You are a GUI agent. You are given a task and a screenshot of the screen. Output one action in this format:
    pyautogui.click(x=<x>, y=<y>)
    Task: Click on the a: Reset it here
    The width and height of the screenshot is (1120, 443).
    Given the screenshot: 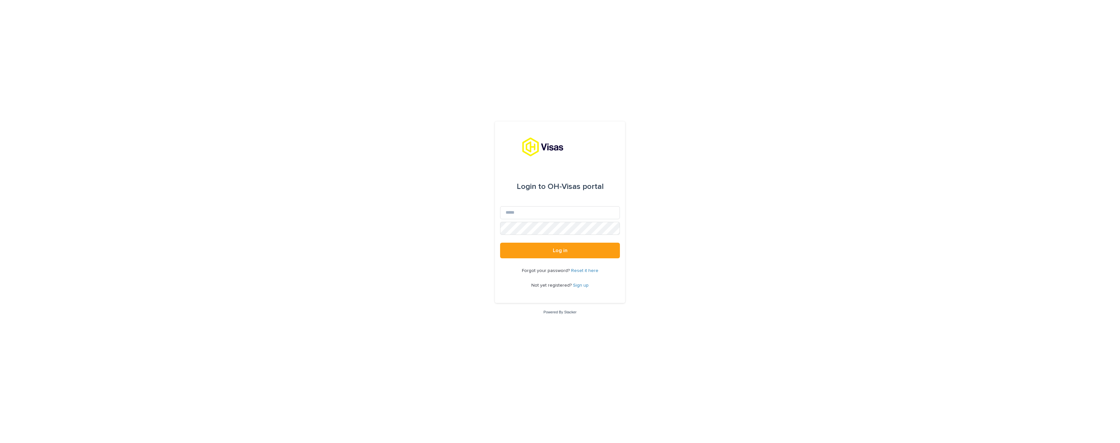 What is the action you would take?
    pyautogui.click(x=585, y=271)
    